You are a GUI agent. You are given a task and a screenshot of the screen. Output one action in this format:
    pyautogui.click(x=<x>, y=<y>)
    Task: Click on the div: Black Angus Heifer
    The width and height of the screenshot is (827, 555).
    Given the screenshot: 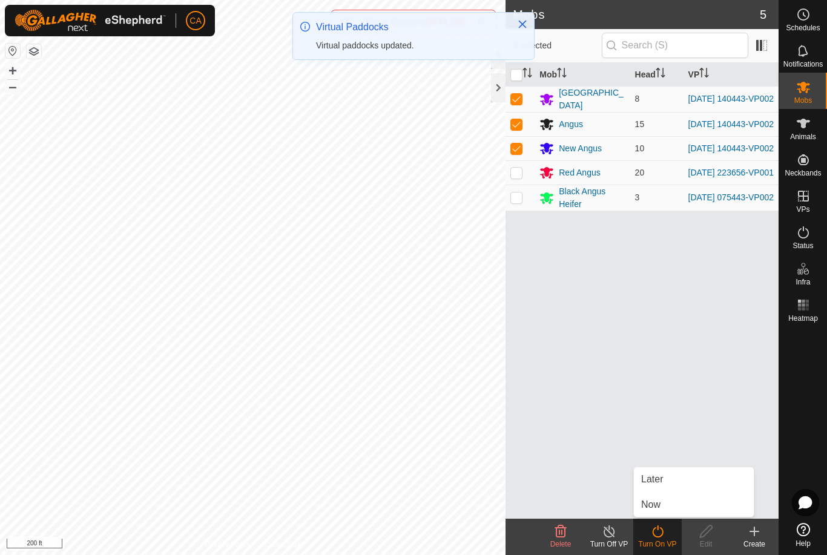 What is the action you would take?
    pyautogui.click(x=592, y=198)
    